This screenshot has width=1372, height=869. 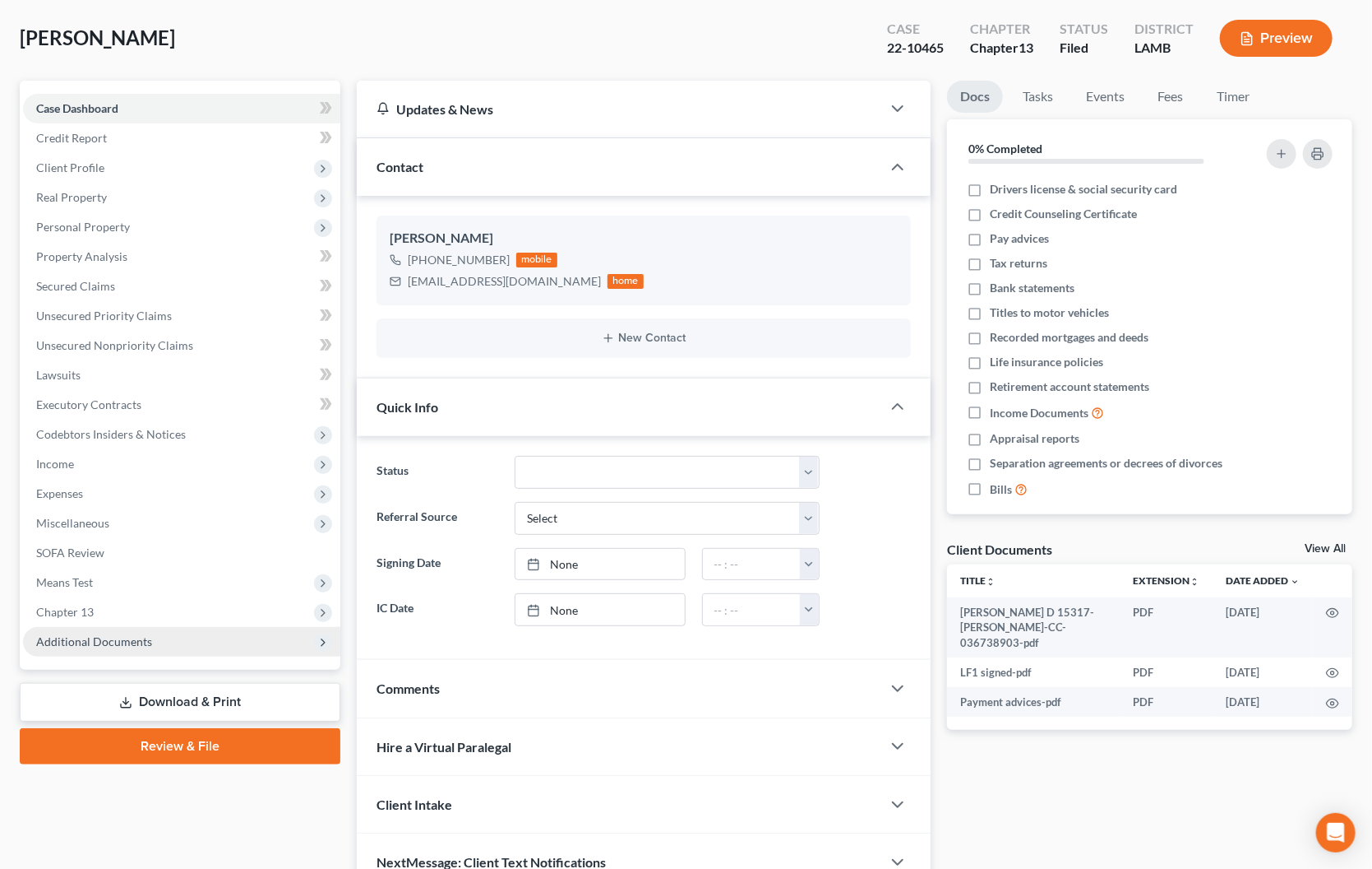 What do you see at coordinates (436, 472) in the screenshot?
I see `label: Status` at bounding box center [436, 472].